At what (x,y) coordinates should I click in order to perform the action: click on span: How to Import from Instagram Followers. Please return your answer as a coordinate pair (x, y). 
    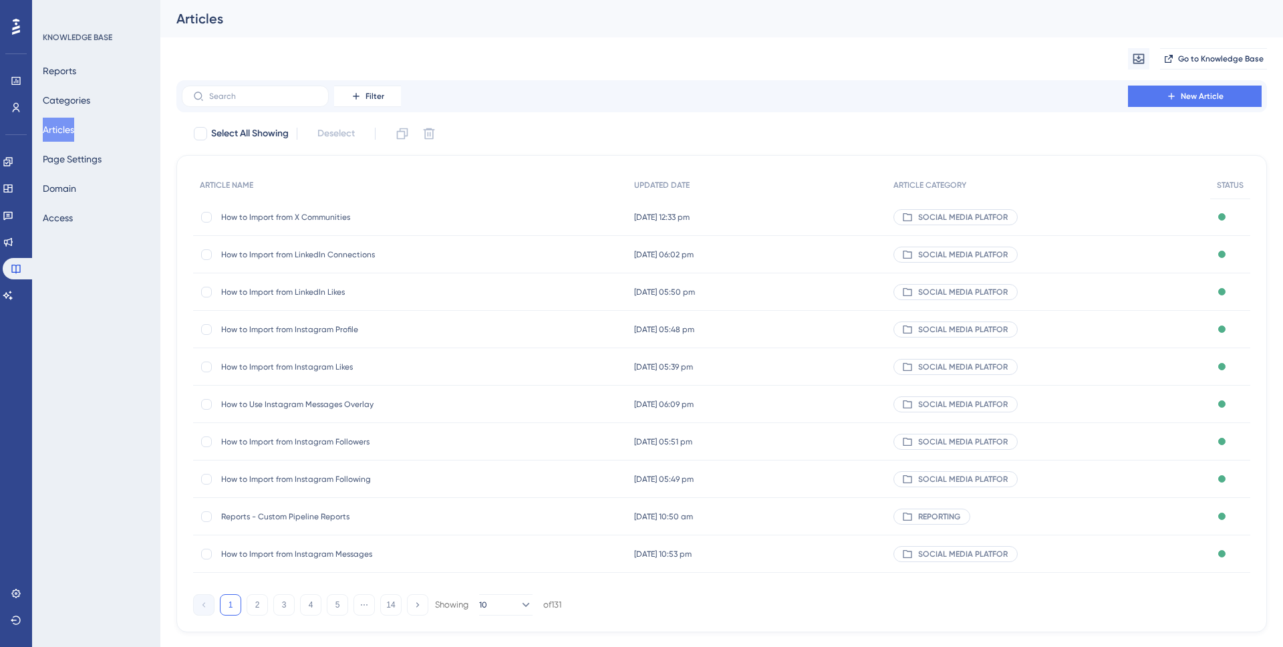
    Looking at the image, I should click on (328, 442).